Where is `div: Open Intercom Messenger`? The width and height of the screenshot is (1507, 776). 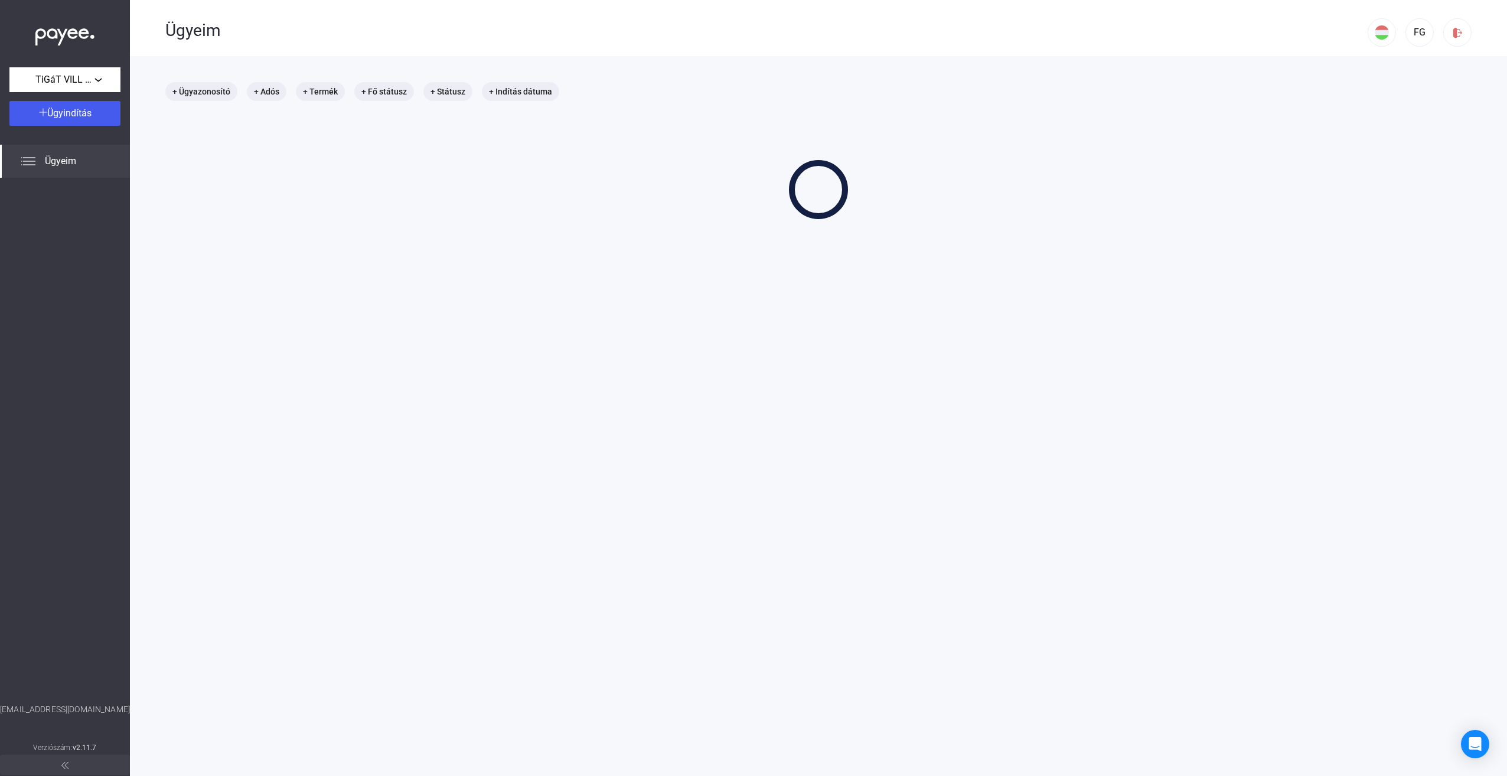 div: Open Intercom Messenger is located at coordinates (1475, 744).